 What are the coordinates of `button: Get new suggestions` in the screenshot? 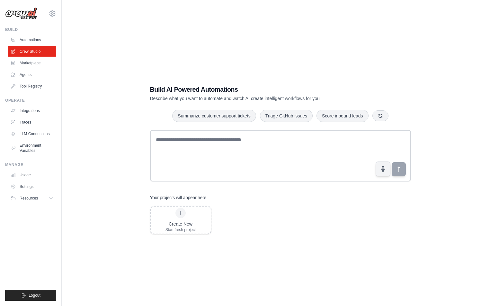 It's located at (380, 116).